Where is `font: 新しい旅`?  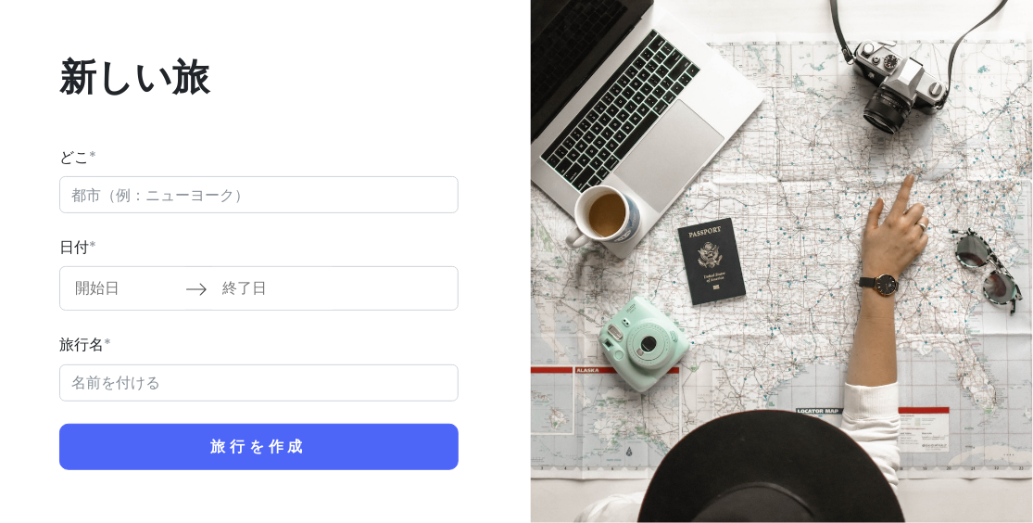
font: 新しい旅 is located at coordinates (134, 77).